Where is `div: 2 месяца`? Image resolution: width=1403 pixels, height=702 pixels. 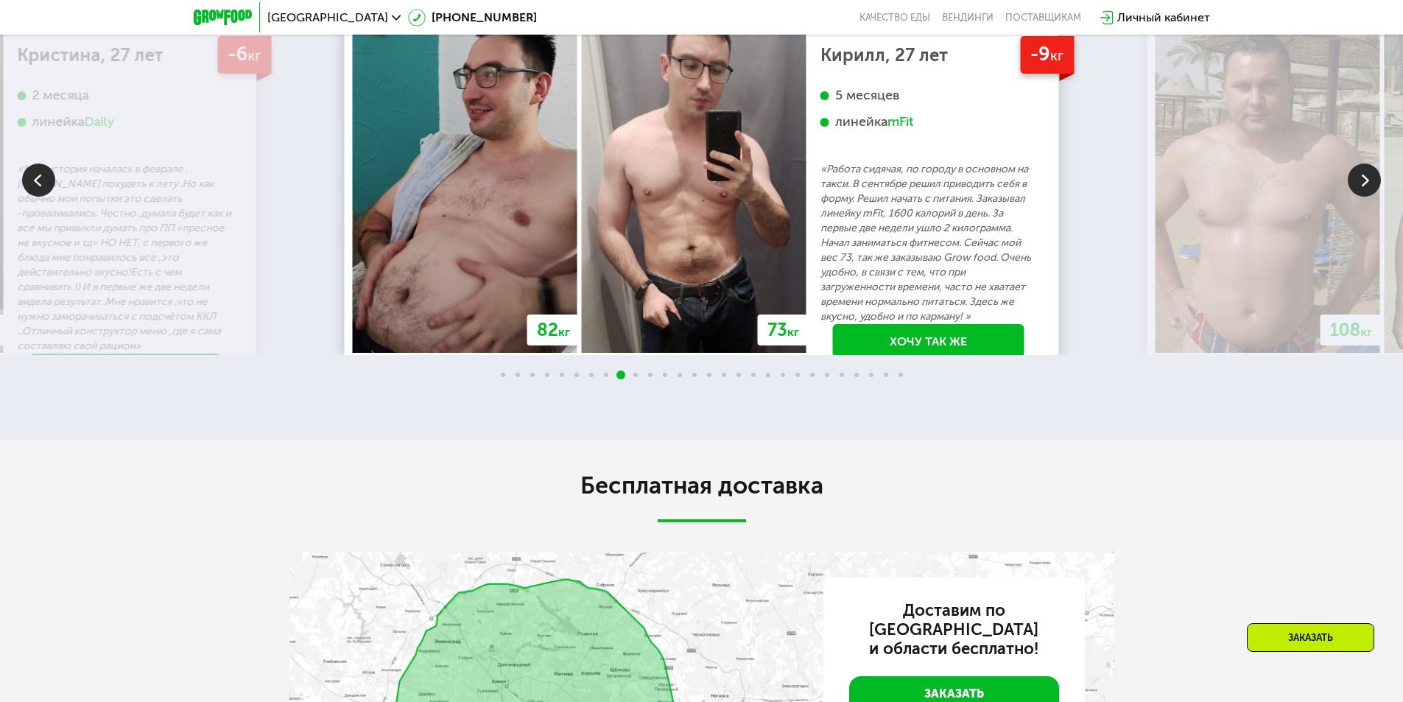 div: 2 месяца is located at coordinates (126, 95).